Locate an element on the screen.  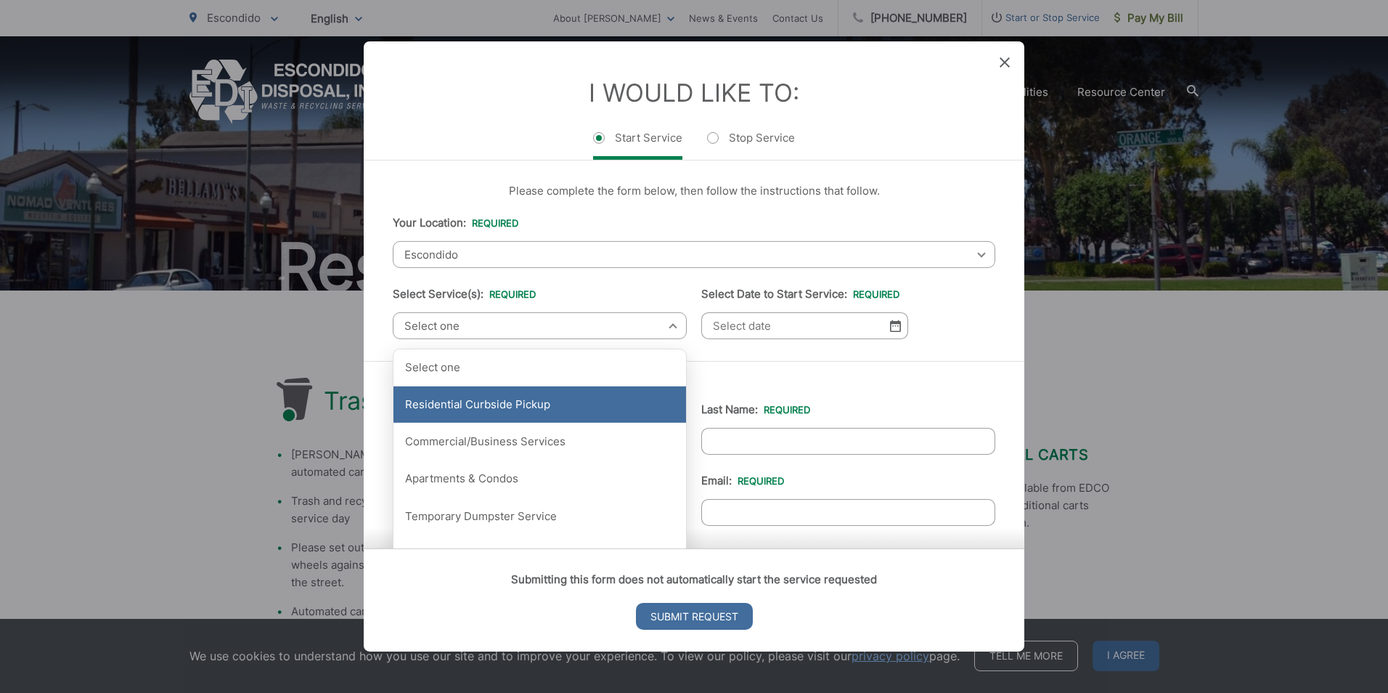
label: Email: is located at coordinates (743, 481).